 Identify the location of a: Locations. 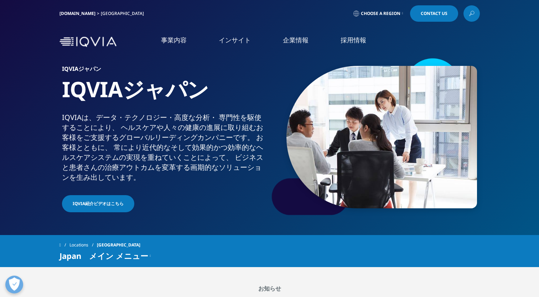
(83, 245).